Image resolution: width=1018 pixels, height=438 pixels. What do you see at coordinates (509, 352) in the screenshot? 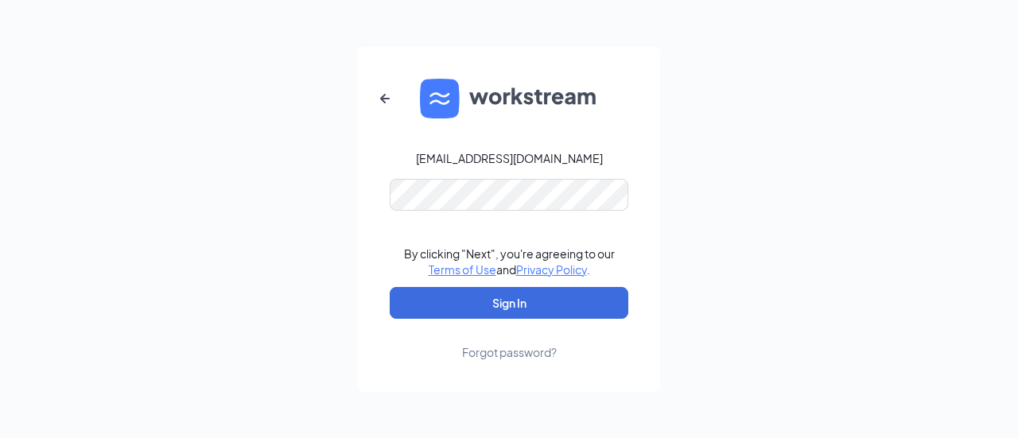
I see `div: Forgot password?` at bounding box center [509, 352].